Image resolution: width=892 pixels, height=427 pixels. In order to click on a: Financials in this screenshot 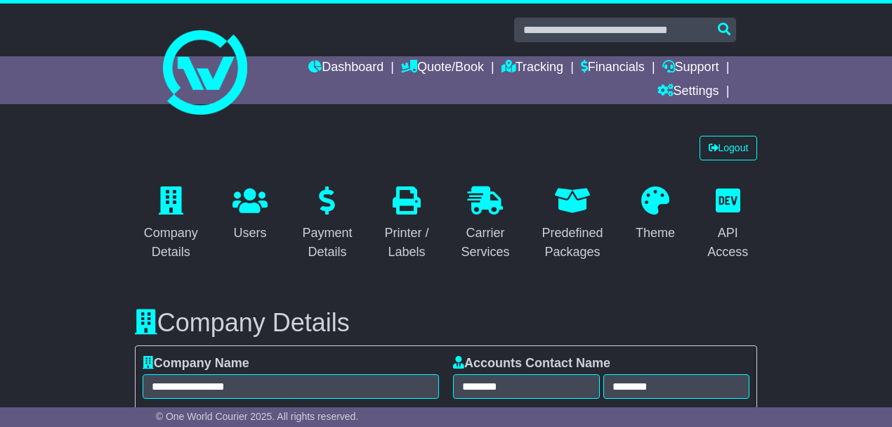, I will do `click(613, 68)`.